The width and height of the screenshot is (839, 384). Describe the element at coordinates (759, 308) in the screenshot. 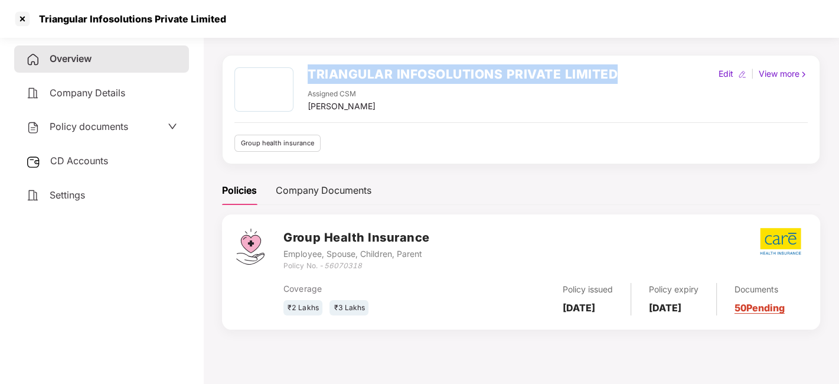

I see `a: 50 Pending` at that location.